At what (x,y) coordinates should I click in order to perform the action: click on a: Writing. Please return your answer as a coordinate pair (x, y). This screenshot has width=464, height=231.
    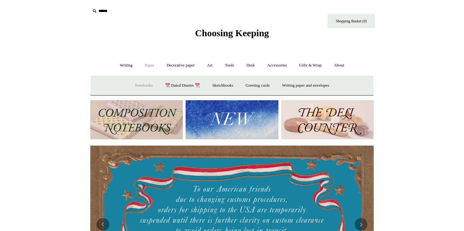
    Looking at the image, I should click on (126, 65).